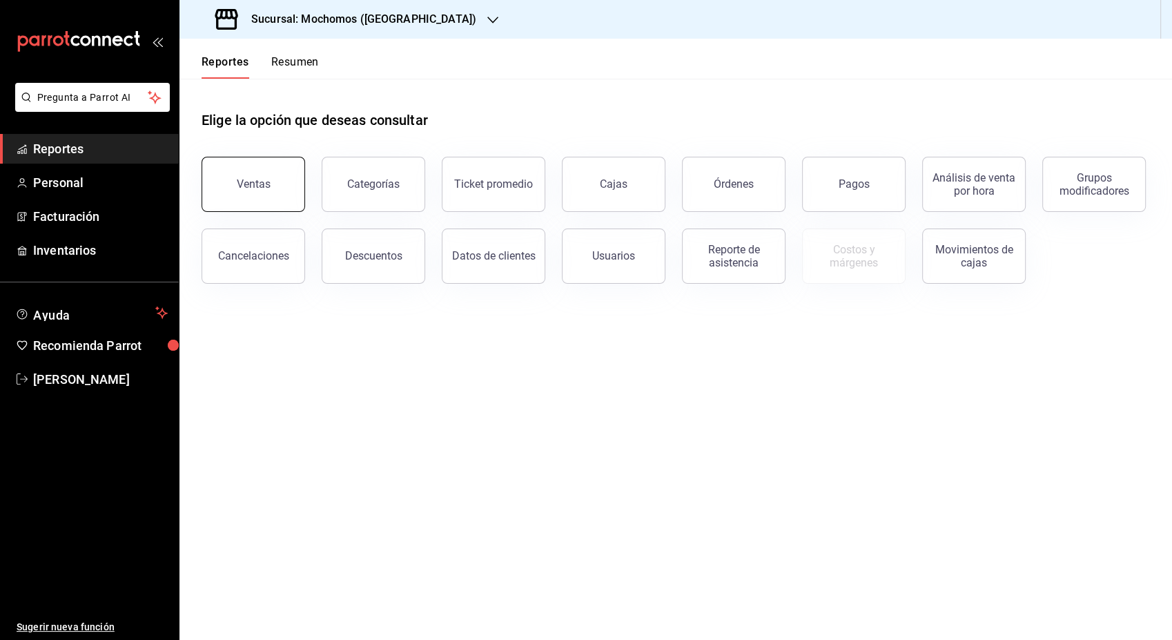  I want to click on div: Reporte de asistencia, so click(734, 256).